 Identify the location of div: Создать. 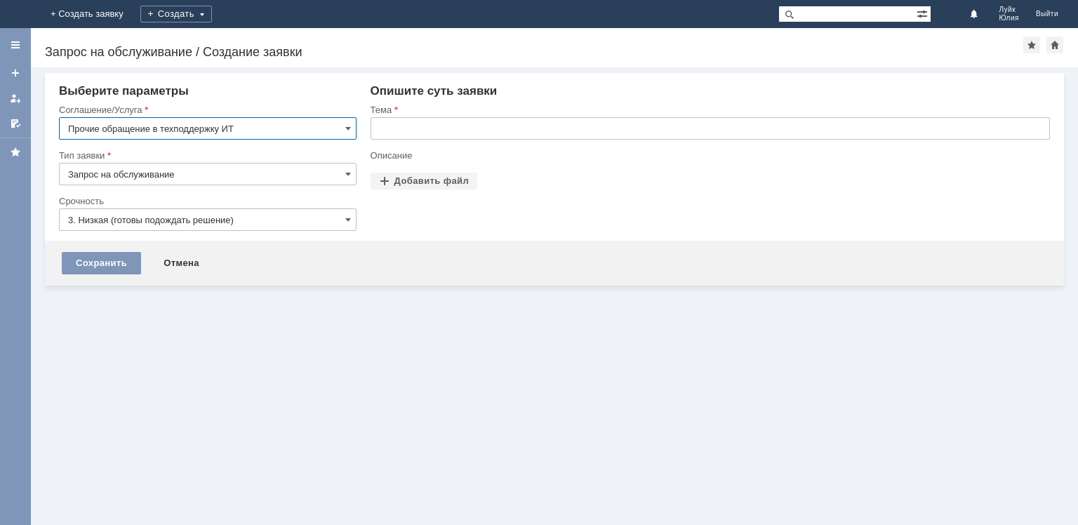
(176, 14).